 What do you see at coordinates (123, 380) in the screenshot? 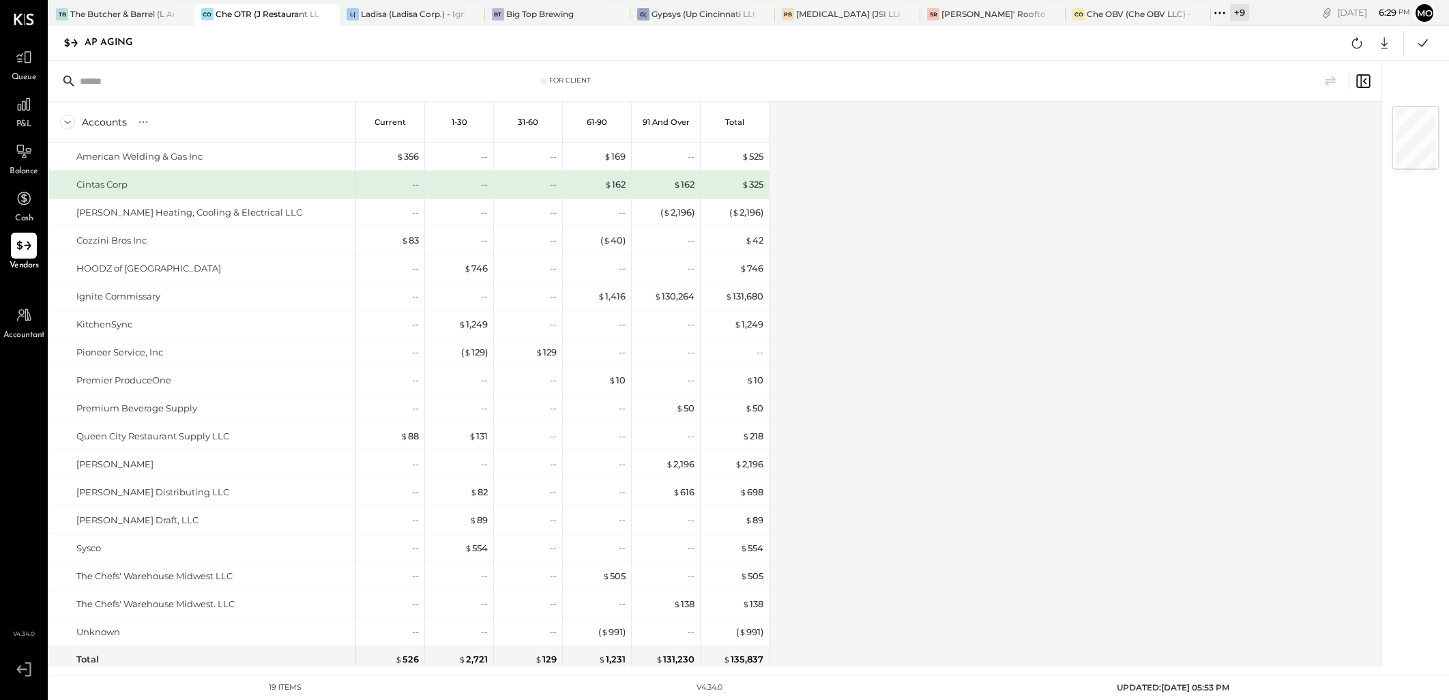
I see `div: Premier ProduceOne` at bounding box center [123, 380].